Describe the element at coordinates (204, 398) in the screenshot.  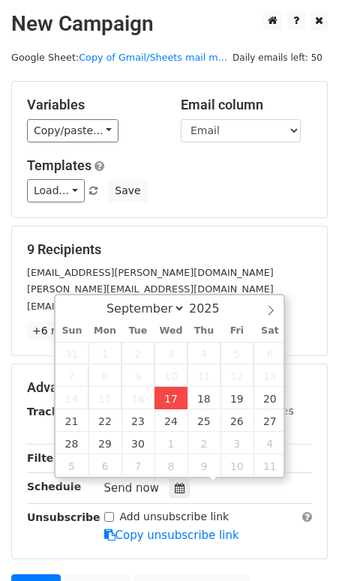
I see `span: September 18, 2025` at that location.